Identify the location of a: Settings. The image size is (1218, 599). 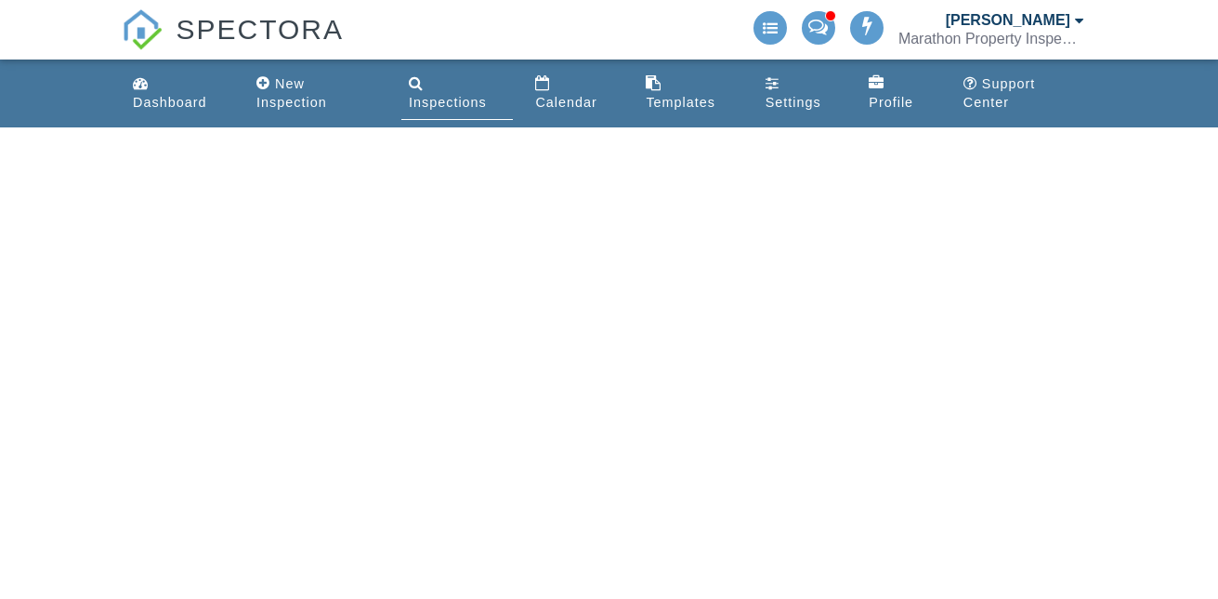
(803, 93).